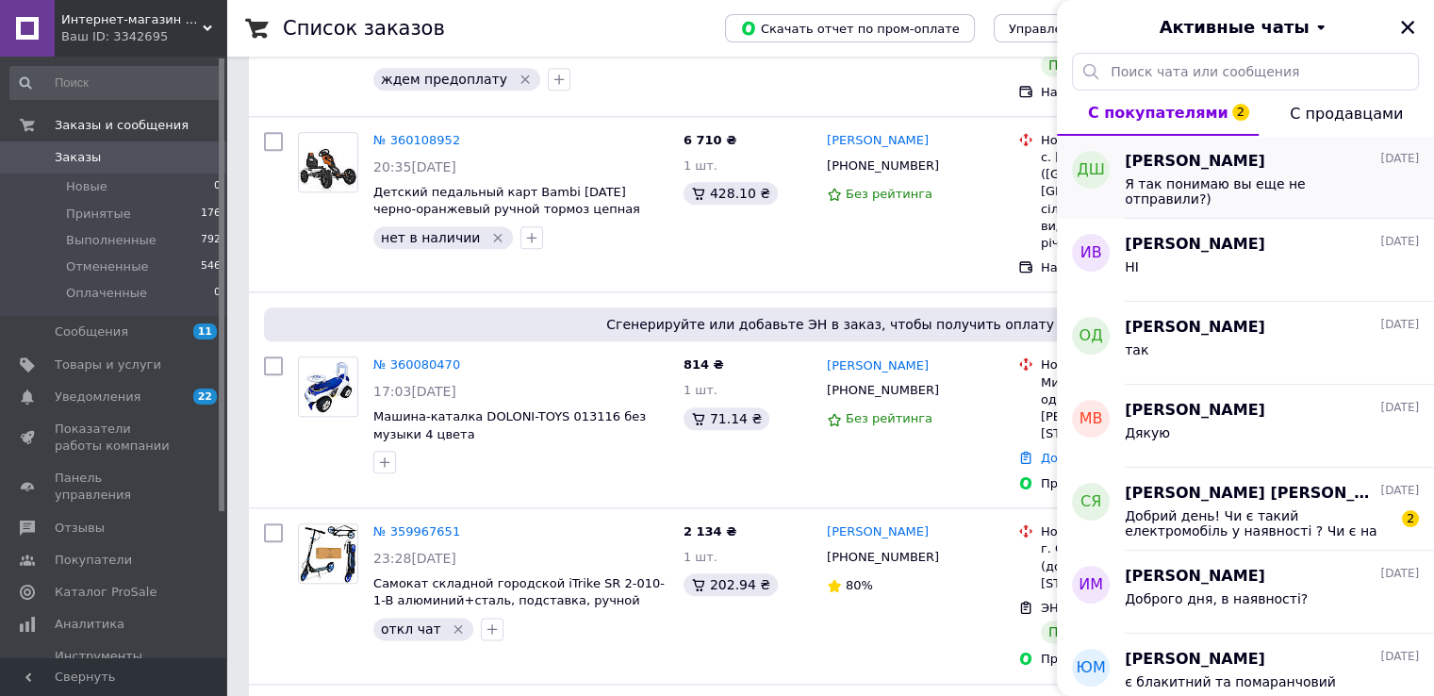  I want to click on div: 428.10 ₴, so click(731, 193).